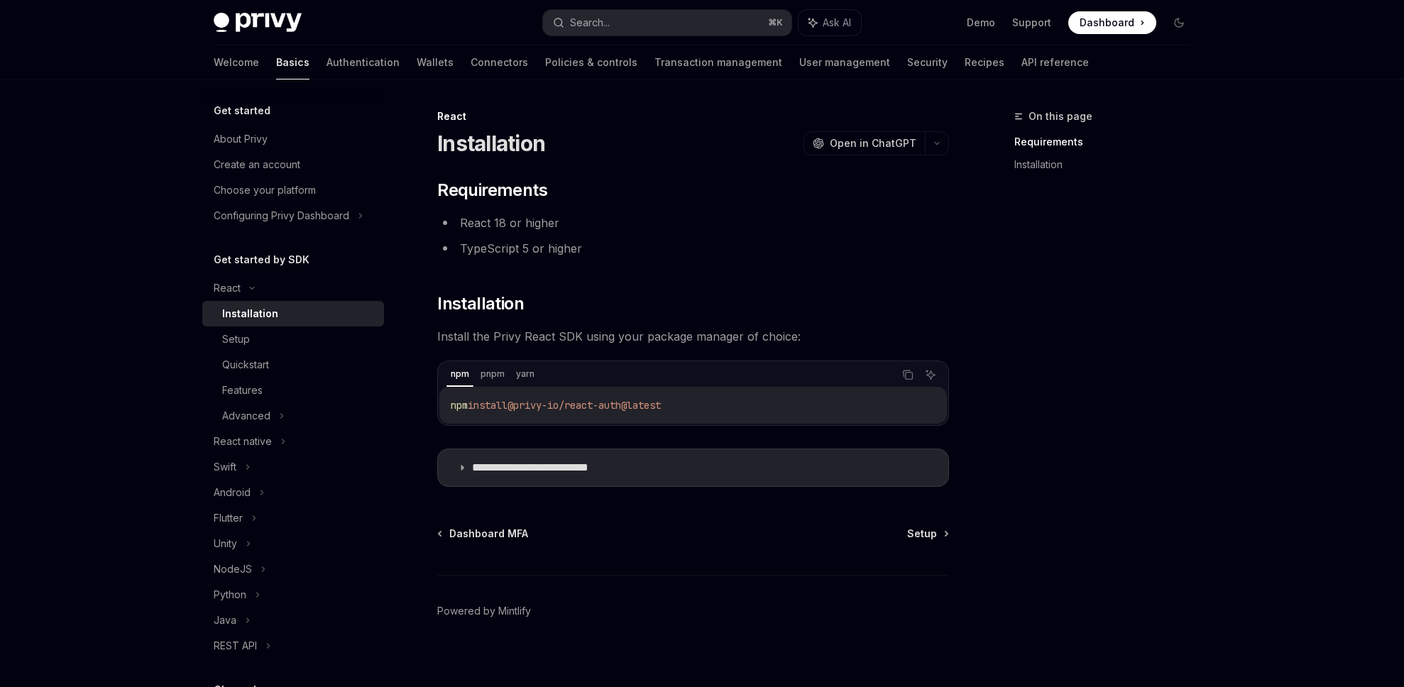 This screenshot has width=1404, height=687. What do you see at coordinates (1055, 62) in the screenshot?
I see `a: API reference` at bounding box center [1055, 62].